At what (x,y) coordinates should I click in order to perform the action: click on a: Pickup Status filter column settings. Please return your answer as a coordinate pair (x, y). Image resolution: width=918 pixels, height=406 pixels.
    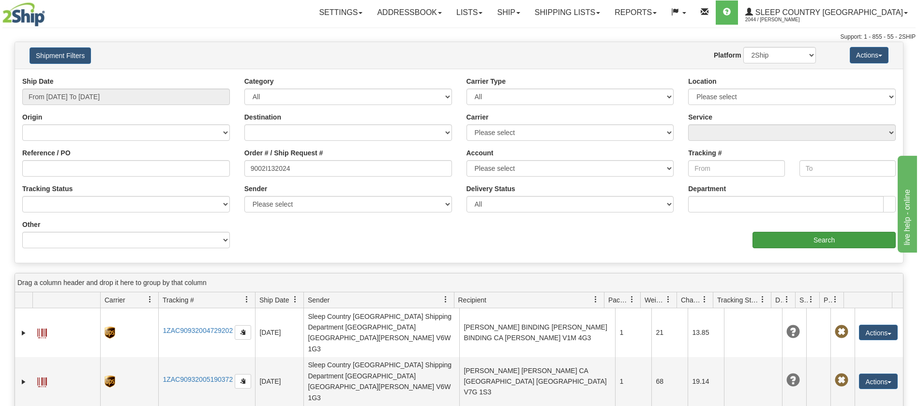
    Looking at the image, I should click on (835, 300).